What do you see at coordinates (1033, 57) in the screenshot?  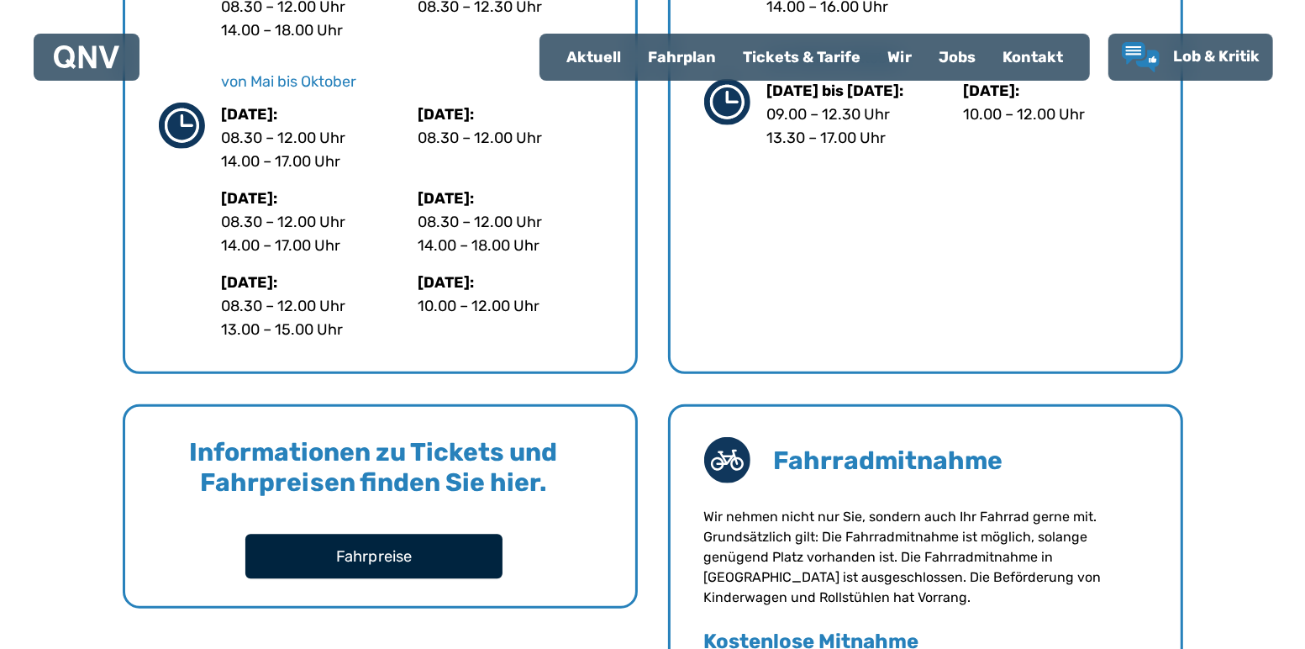 I see `div: Kontakt` at bounding box center [1033, 57].